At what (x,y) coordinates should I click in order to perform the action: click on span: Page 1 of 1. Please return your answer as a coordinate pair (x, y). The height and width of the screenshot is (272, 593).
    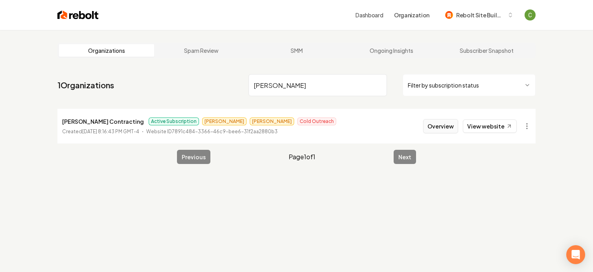
    Looking at the image, I should click on (302, 157).